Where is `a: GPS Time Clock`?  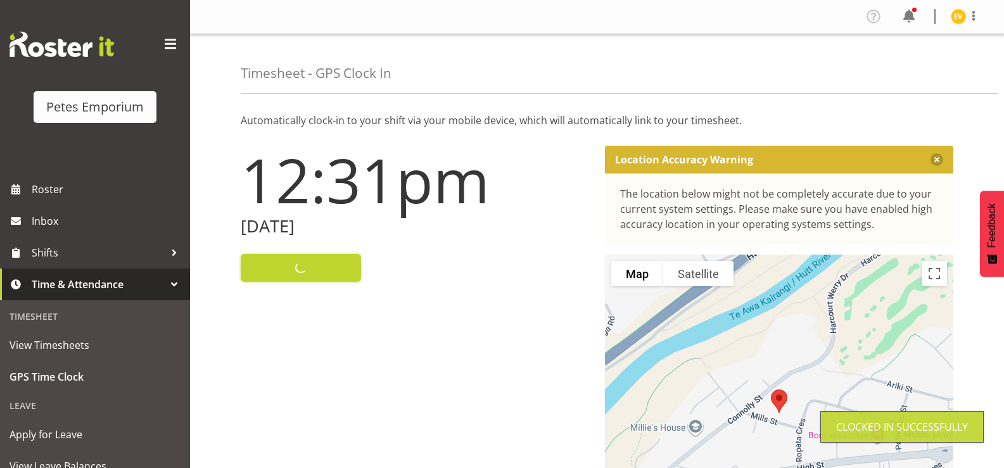
a: GPS Time Clock is located at coordinates (95, 377).